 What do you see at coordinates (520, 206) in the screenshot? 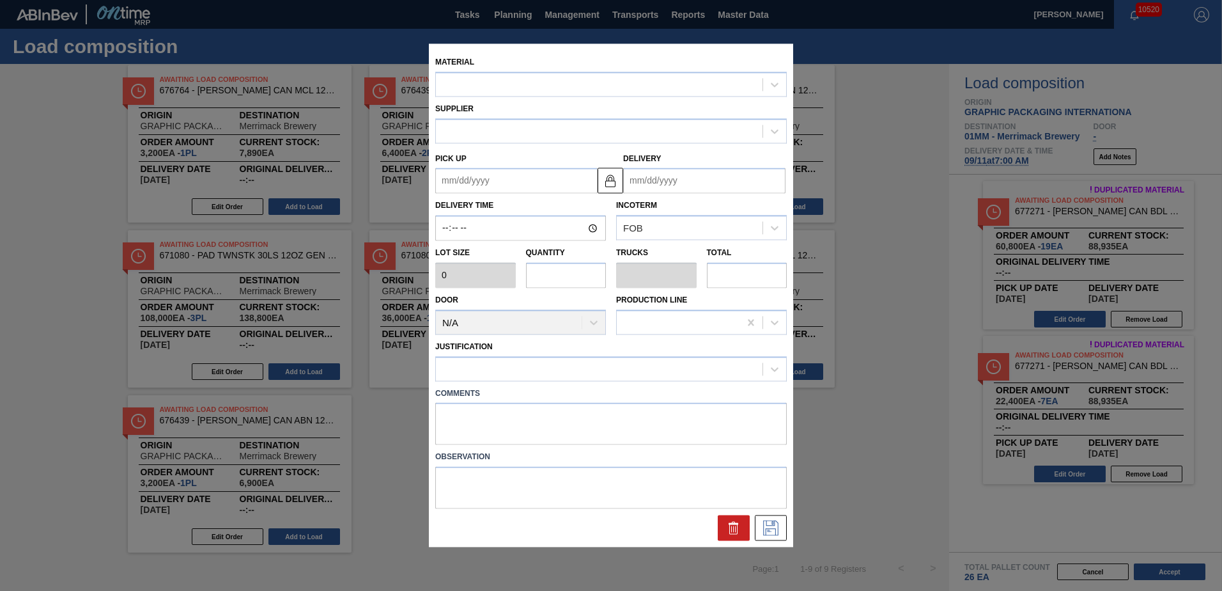
I see `label: Delivery Time` at bounding box center [520, 206].